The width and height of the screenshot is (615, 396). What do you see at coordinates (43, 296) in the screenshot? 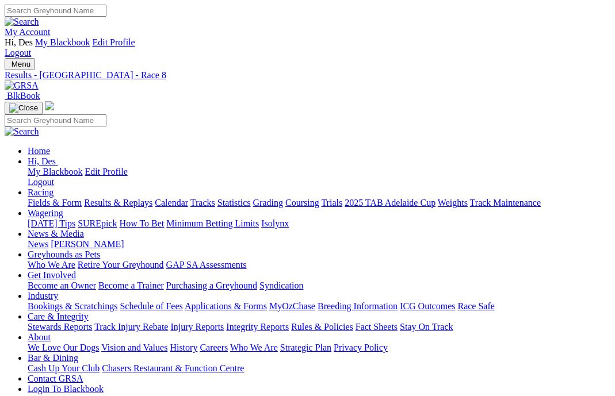
I see `a: Industry` at bounding box center [43, 296].